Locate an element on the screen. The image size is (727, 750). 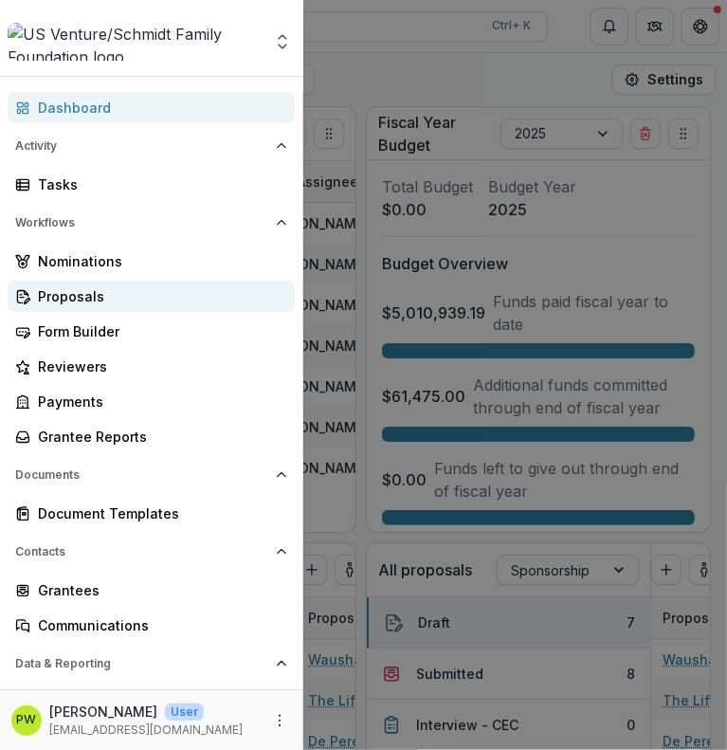
span: Activity is located at coordinates (141, 146).